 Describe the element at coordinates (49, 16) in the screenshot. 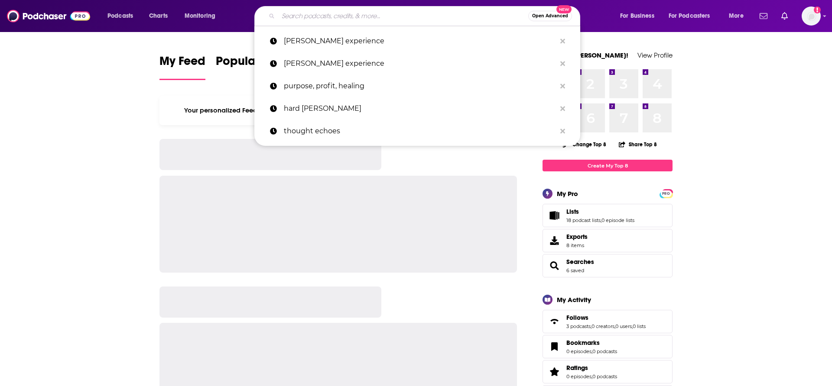

I see `img: Podchaser - Follow, Share and Rate Podcasts` at that location.